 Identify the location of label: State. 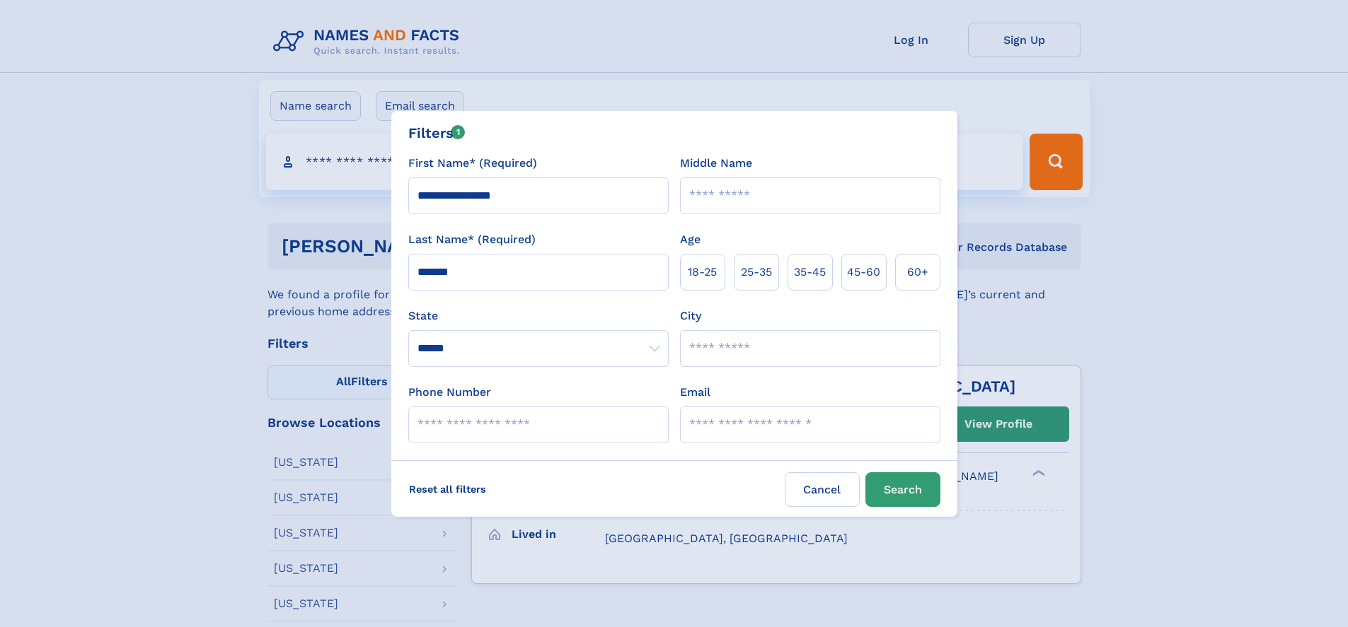
(538, 316).